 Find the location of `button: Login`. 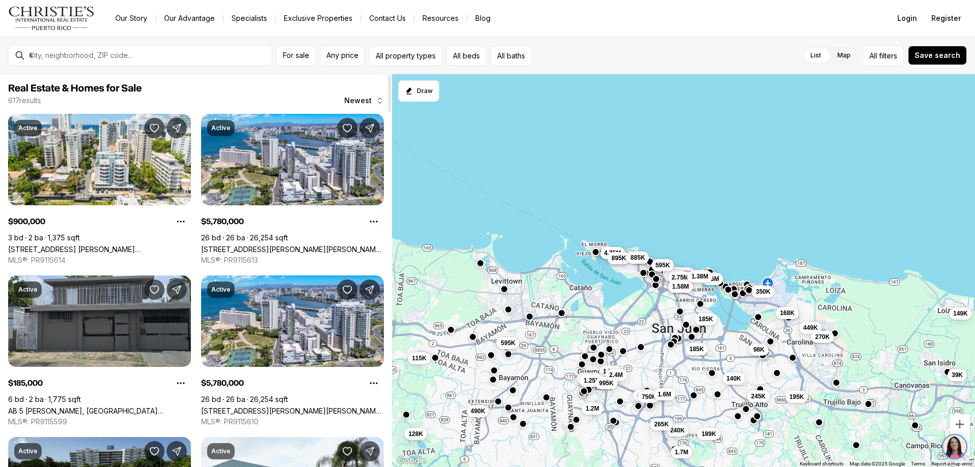

button: Login is located at coordinates (907, 18).